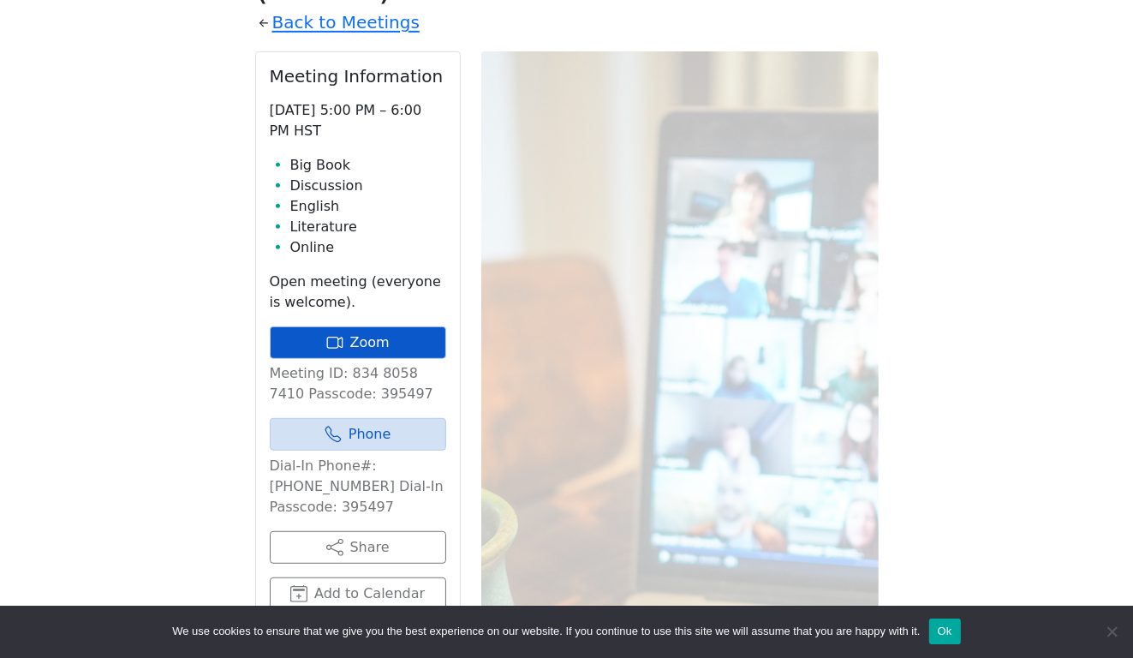  What do you see at coordinates (546, 631) in the screenshot?
I see `span: We use cookies to ensure that we give you the best experience on our website. If you continue to ...` at bounding box center [546, 631].